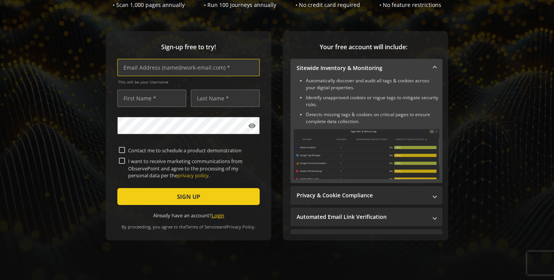 The height and width of the screenshot is (280, 554). Describe the element at coordinates (189, 197) in the screenshot. I see `span: SIGN UP` at that location.